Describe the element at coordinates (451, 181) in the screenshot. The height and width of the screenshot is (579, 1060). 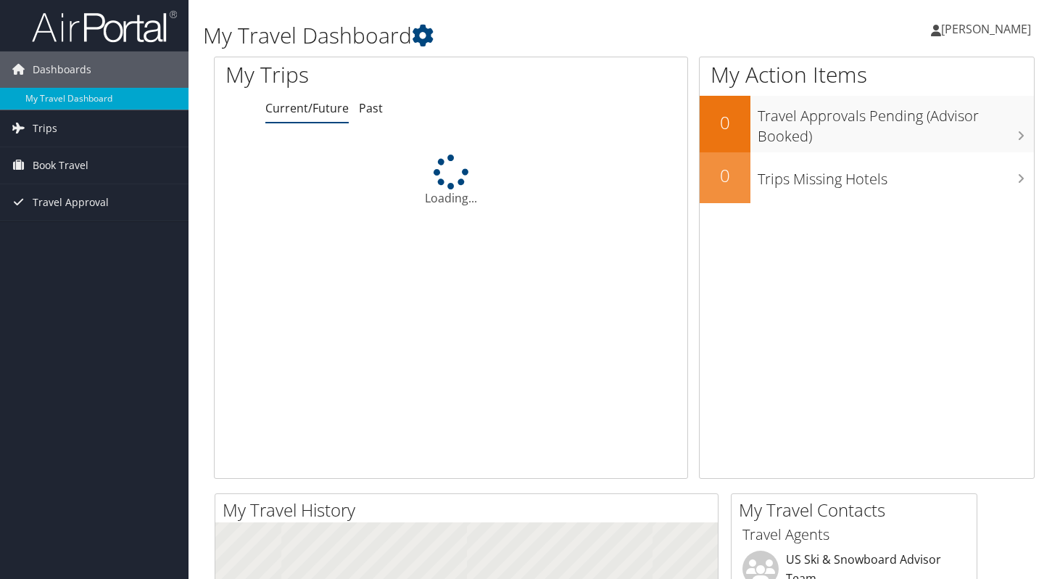
I see `div: Loading...` at that location.